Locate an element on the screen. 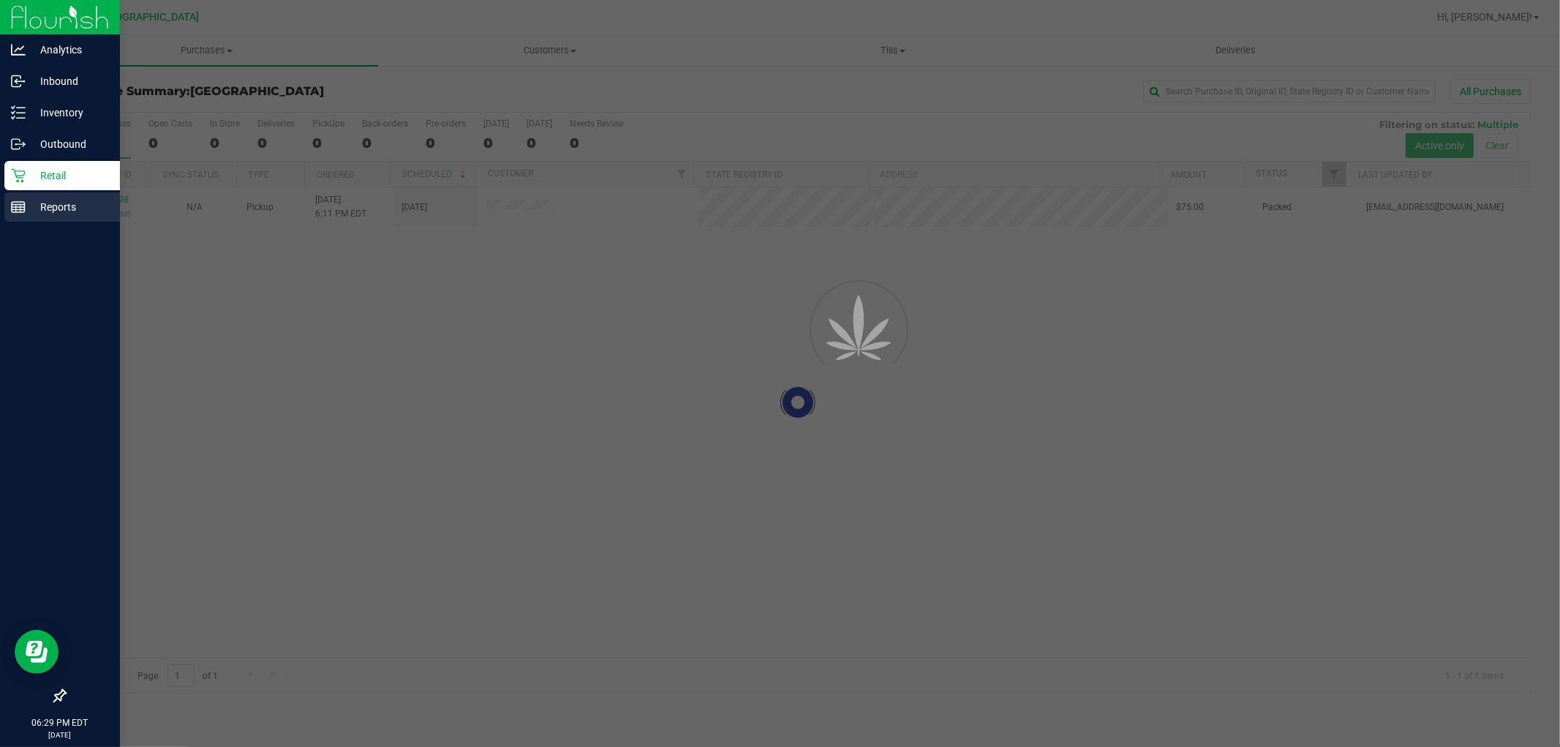 The height and width of the screenshot is (747, 1560). inline-svg: Analytics is located at coordinates (18, 50).